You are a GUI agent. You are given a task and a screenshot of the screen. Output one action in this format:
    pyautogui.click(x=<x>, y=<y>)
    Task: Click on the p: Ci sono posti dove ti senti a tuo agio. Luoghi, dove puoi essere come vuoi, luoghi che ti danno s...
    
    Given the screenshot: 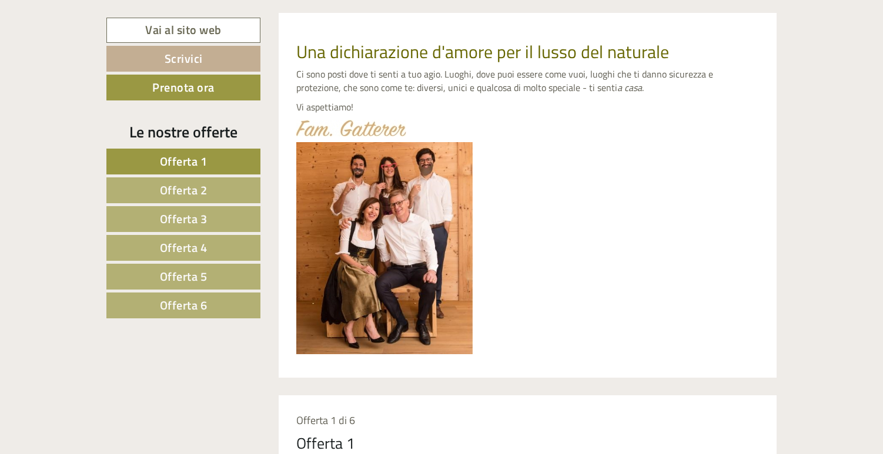 What is the action you would take?
    pyautogui.click(x=528, y=81)
    